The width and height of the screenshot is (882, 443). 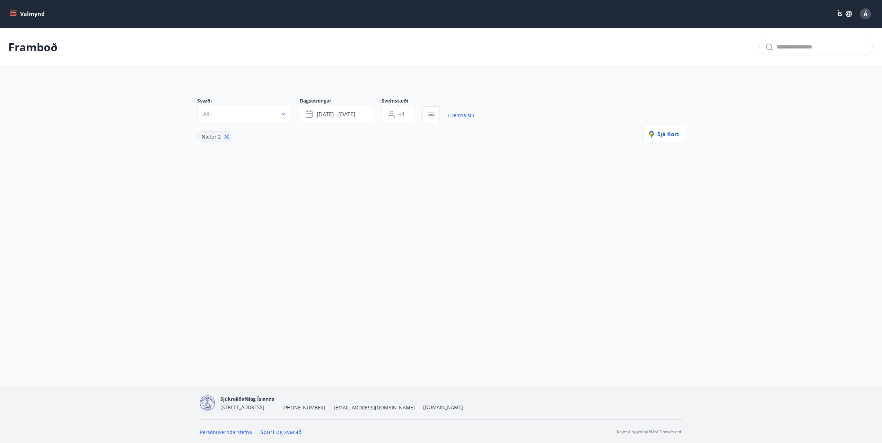 I want to click on span: Sjá kort, so click(x=664, y=134).